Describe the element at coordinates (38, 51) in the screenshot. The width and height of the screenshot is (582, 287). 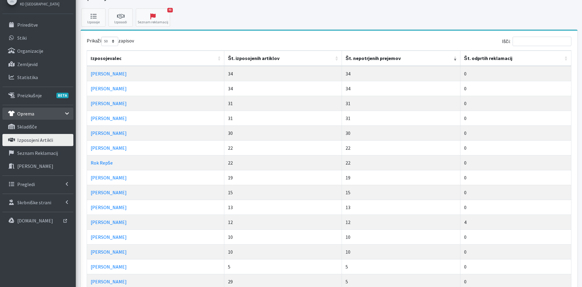
I see `a: Organizacije` at that location.